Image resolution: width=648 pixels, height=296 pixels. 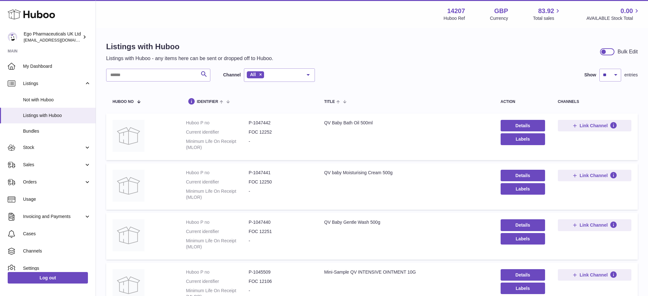 I want to click on strong: GBP, so click(x=501, y=11).